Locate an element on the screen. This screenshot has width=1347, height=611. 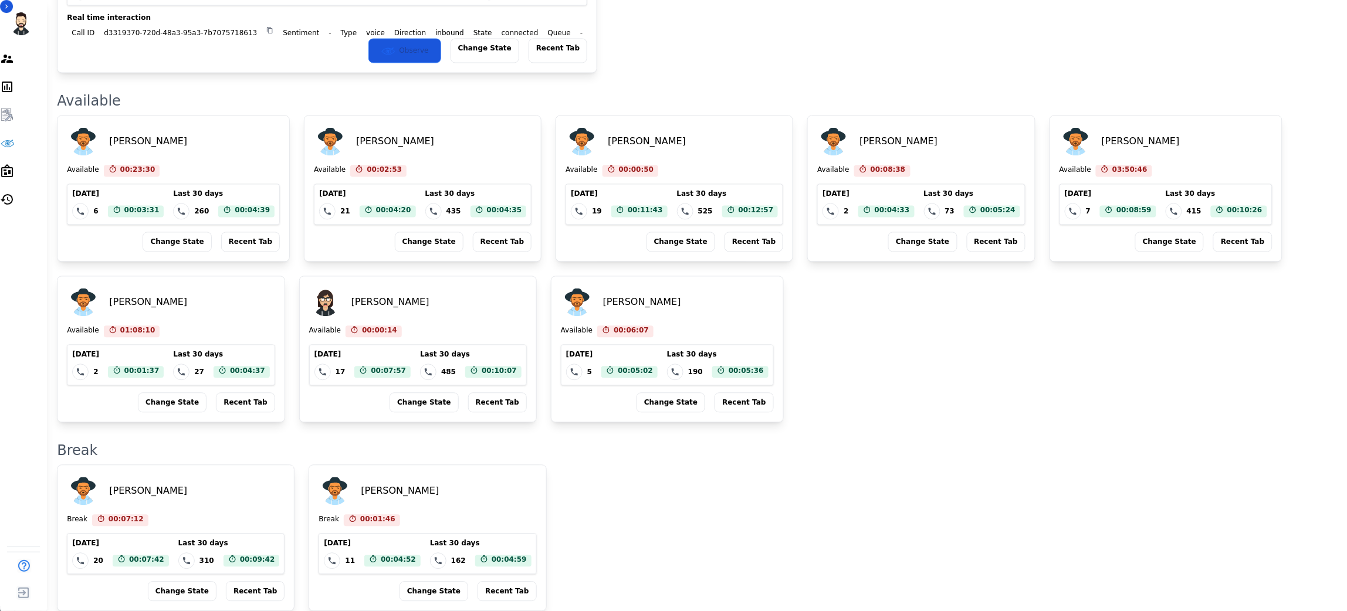
span: 00:01:37 is located at coordinates (142, 372).